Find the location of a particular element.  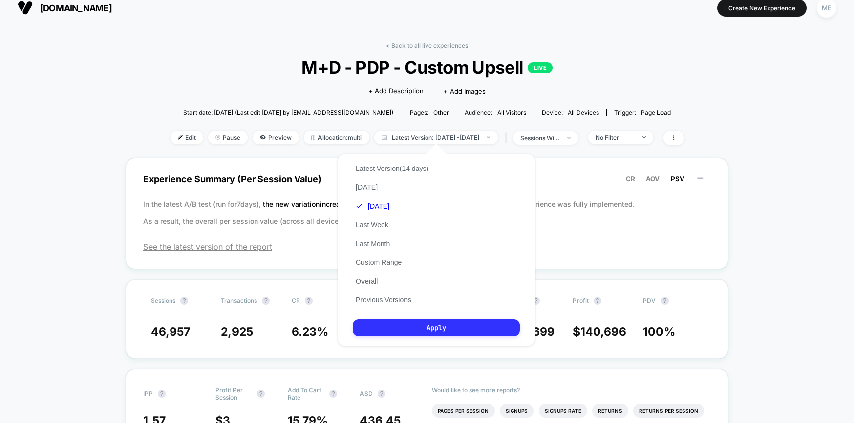

div: sessions with impression is located at coordinates (540, 138).